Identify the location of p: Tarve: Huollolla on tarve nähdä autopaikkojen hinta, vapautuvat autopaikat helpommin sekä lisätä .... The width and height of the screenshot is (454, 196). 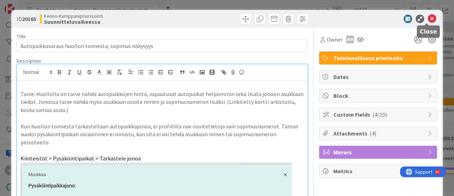
(162, 102).